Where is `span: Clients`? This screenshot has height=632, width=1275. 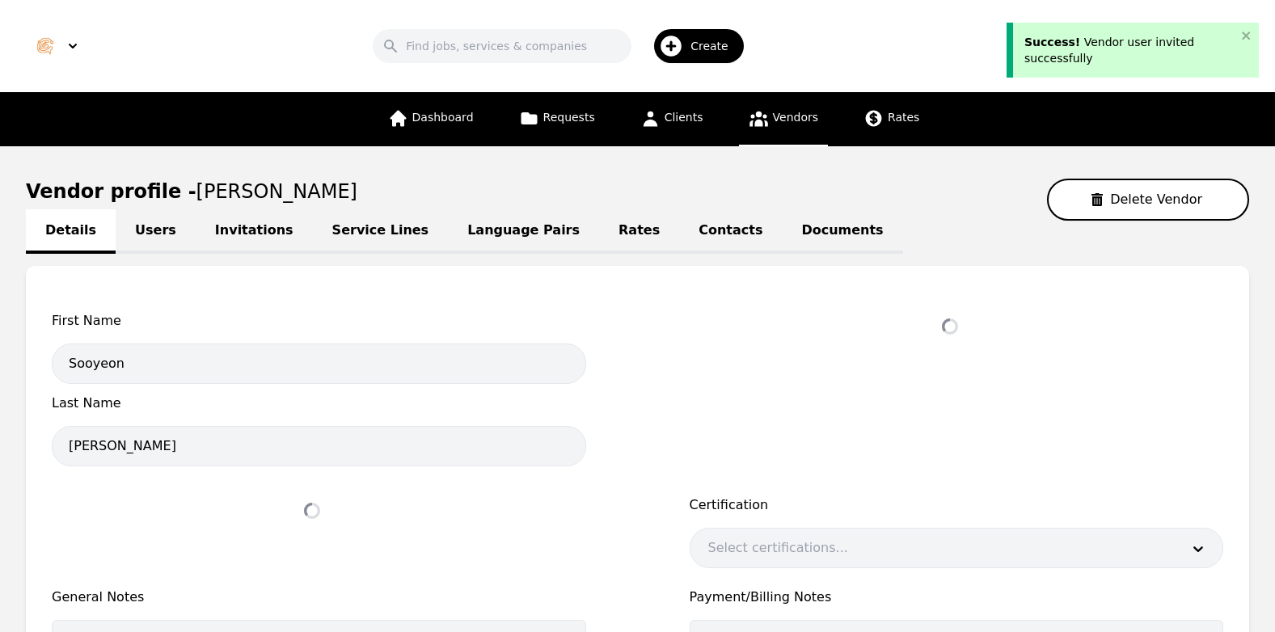 span: Clients is located at coordinates (684, 117).